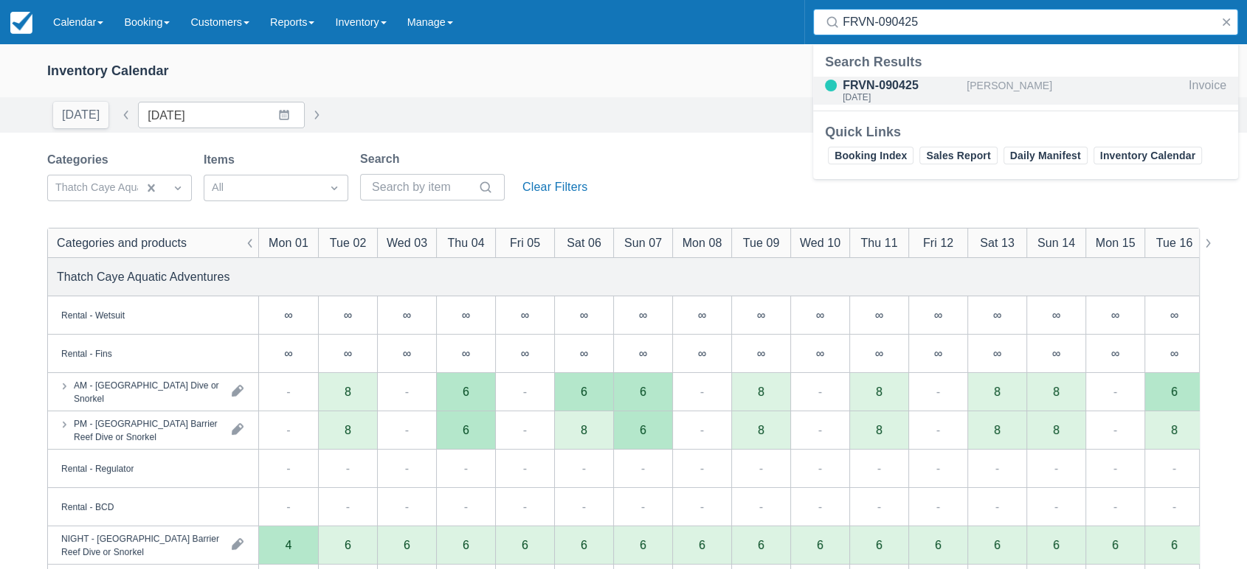 The height and width of the screenshot is (569, 1247). What do you see at coordinates (1025, 132) in the screenshot?
I see `div: Quick Links` at bounding box center [1025, 132].